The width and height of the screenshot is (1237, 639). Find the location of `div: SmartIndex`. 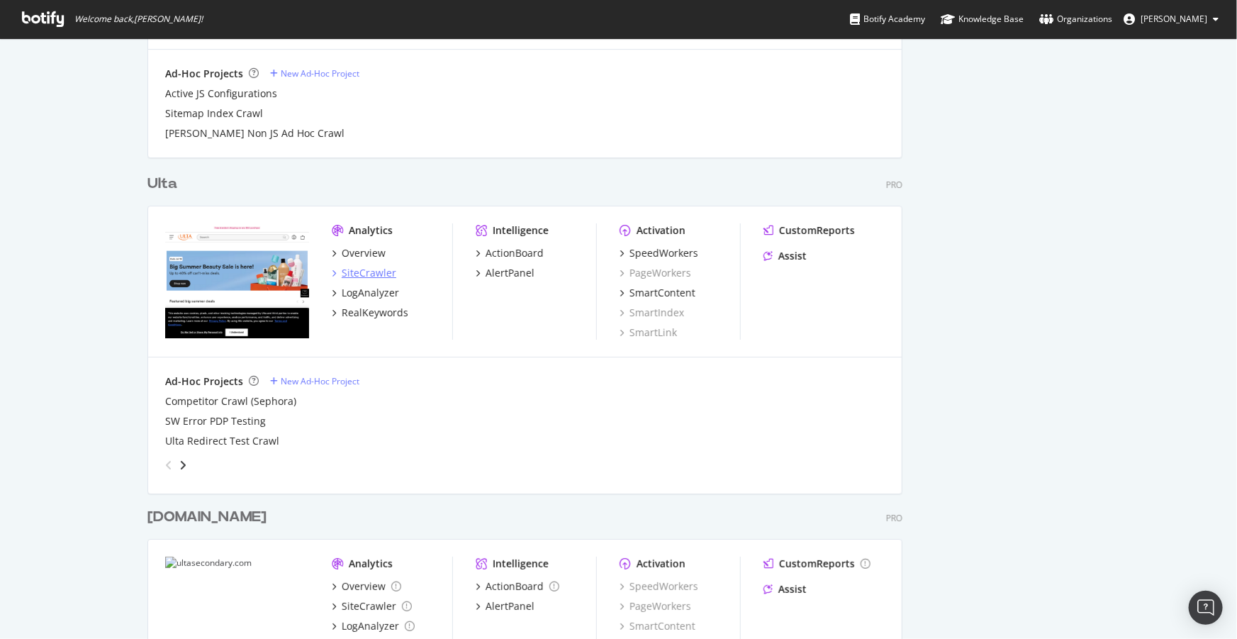

div: SmartIndex is located at coordinates (652, 313).